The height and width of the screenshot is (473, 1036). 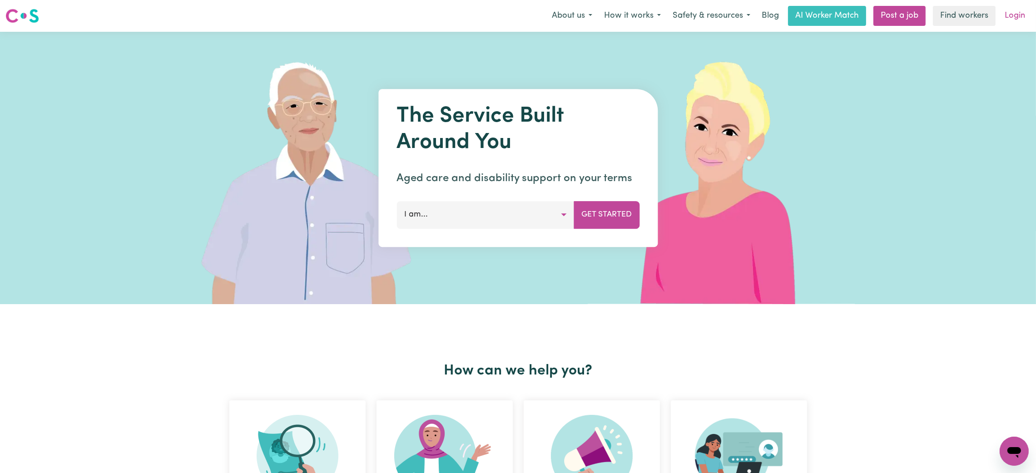 I want to click on a: Find workers, so click(x=964, y=16).